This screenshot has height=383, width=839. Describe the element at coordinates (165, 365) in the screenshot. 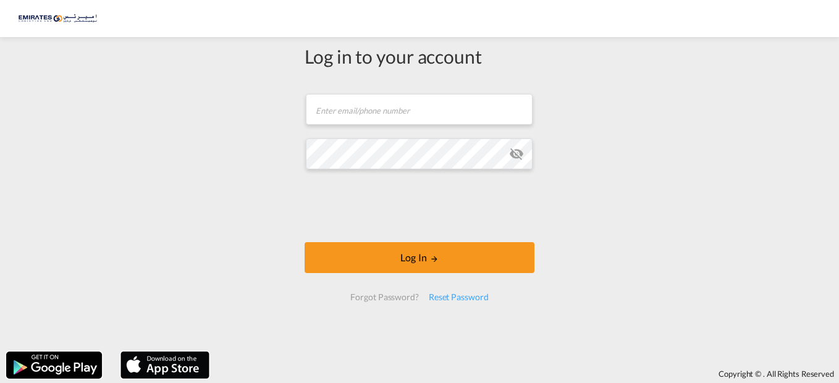

I see `img: apple.png` at that location.